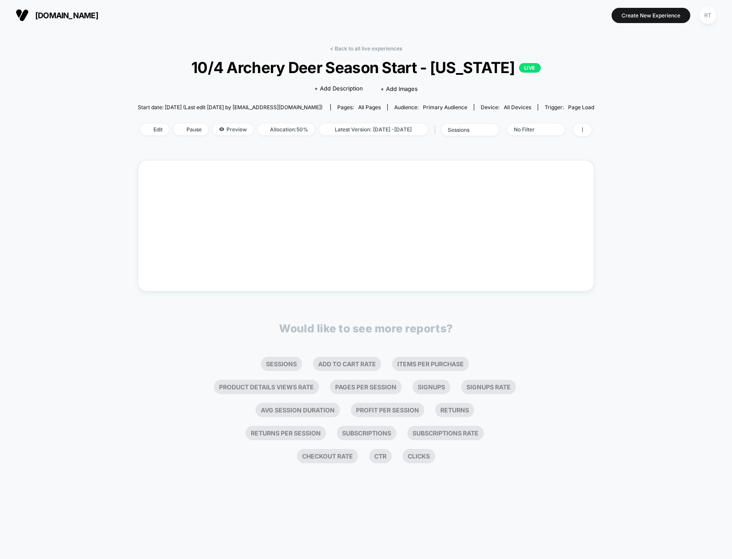  What do you see at coordinates (191, 129) in the screenshot?
I see `span: Pause` at bounding box center [191, 129].